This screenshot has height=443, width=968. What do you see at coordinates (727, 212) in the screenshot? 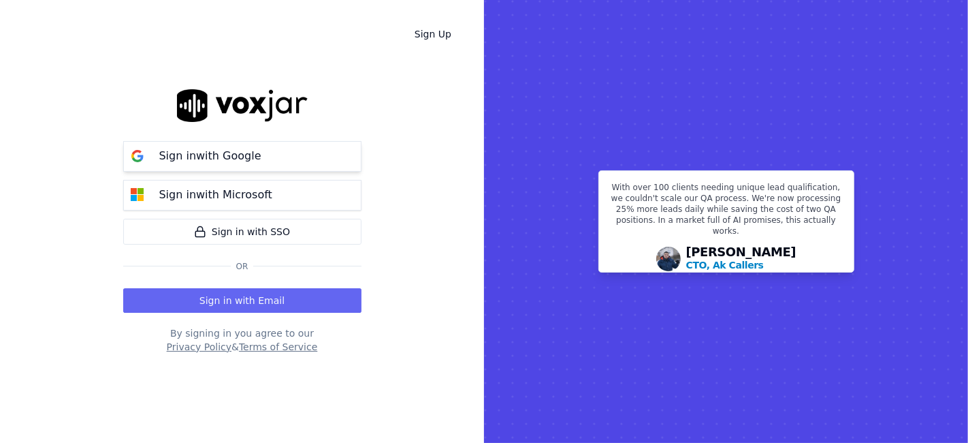
I see `p: With over 100 clients needing unique lead qualification, we couldn't scale our QA process. We're ...` at bounding box center [727, 212].